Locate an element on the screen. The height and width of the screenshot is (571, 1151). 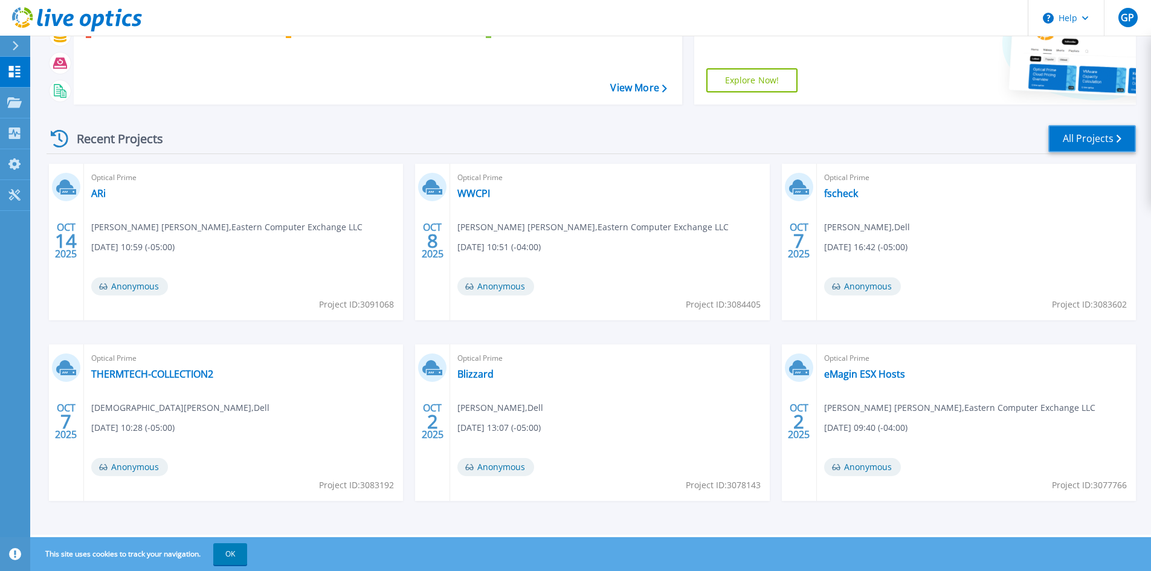
span: Project ID: 3084405 is located at coordinates (723, 305).